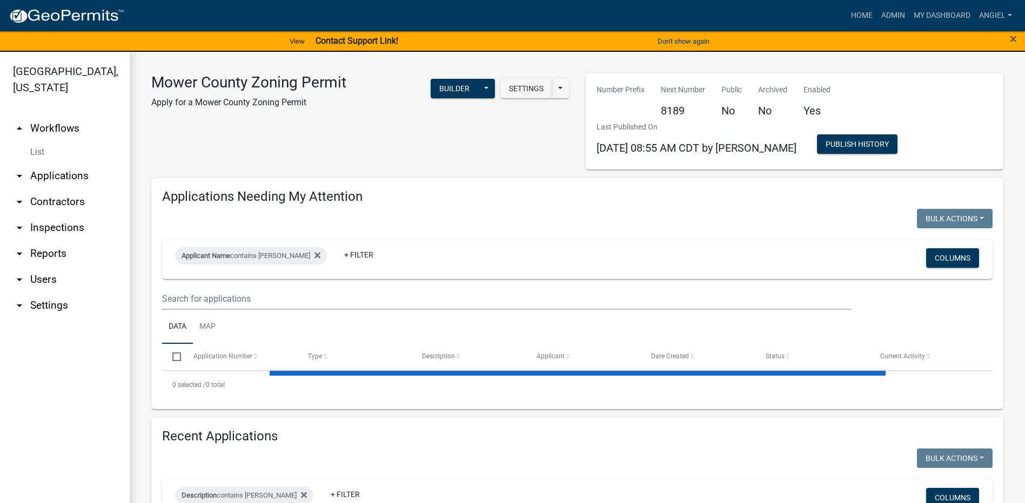 The width and height of the screenshot is (1025, 503). Describe the element at coordinates (357, 41) in the screenshot. I see `strong: Contact Support Link!` at that location.